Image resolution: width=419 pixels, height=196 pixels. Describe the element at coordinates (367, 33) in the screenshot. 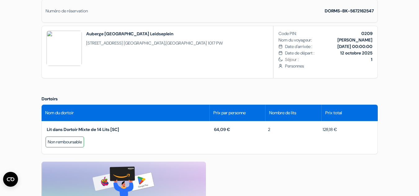

I see `b: 0209` at that location.